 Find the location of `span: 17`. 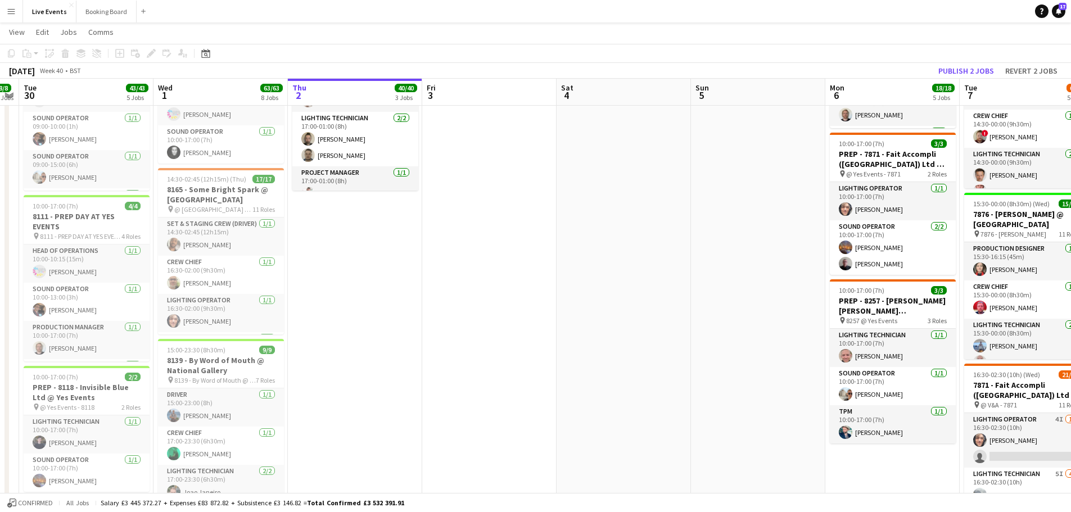

span: 17 is located at coordinates (1063, 6).